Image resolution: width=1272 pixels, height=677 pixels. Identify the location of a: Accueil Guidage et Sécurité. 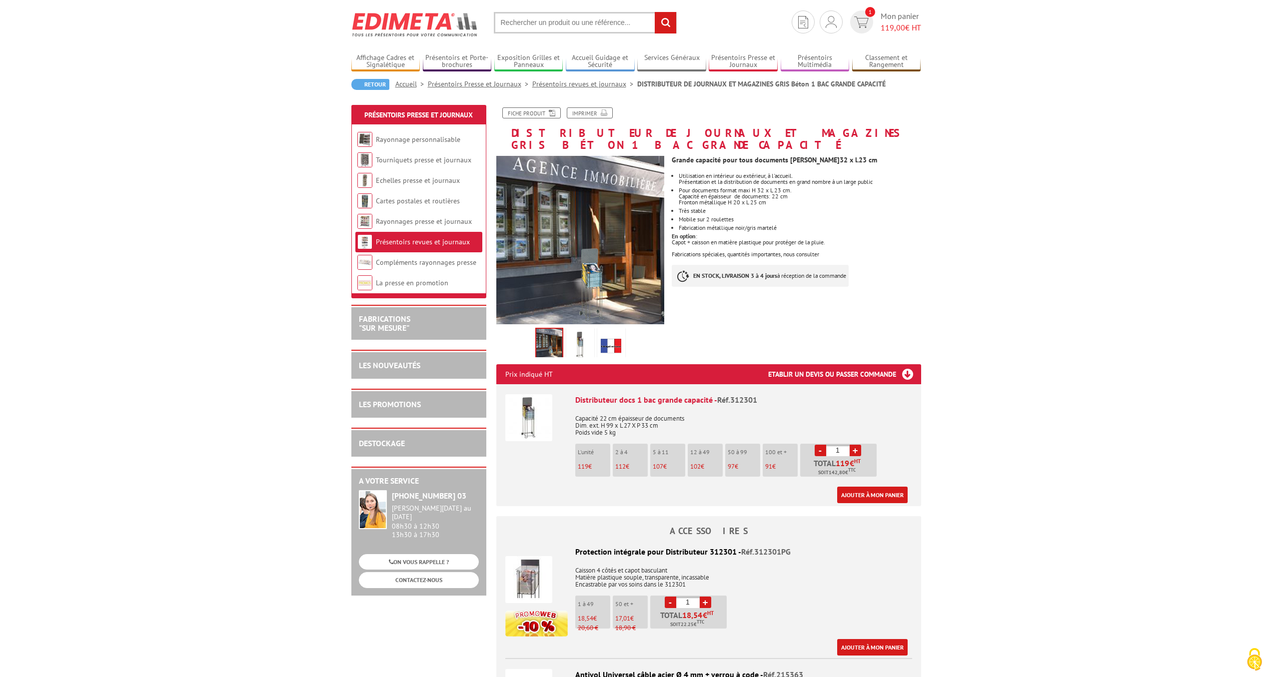
(600, 61).